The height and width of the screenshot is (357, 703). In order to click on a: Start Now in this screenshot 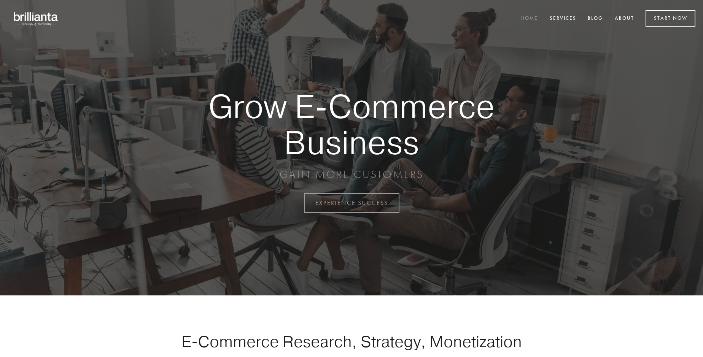, I will do `click(670, 18)`.